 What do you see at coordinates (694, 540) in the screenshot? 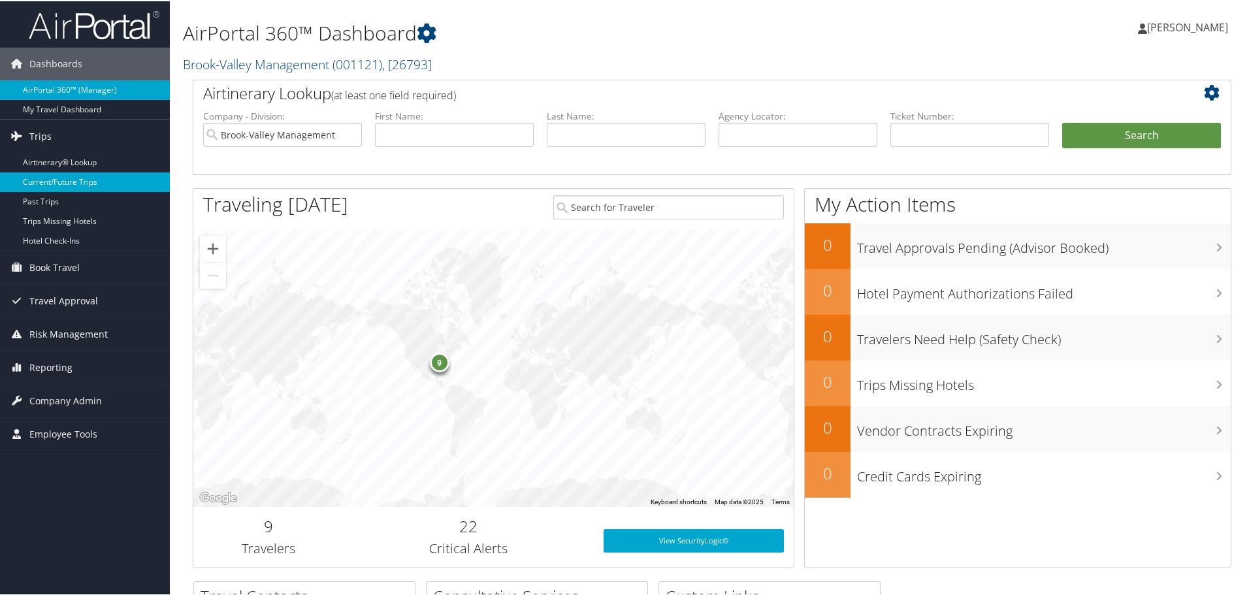
I see `a: View SecurityLogic®` at bounding box center [694, 540].